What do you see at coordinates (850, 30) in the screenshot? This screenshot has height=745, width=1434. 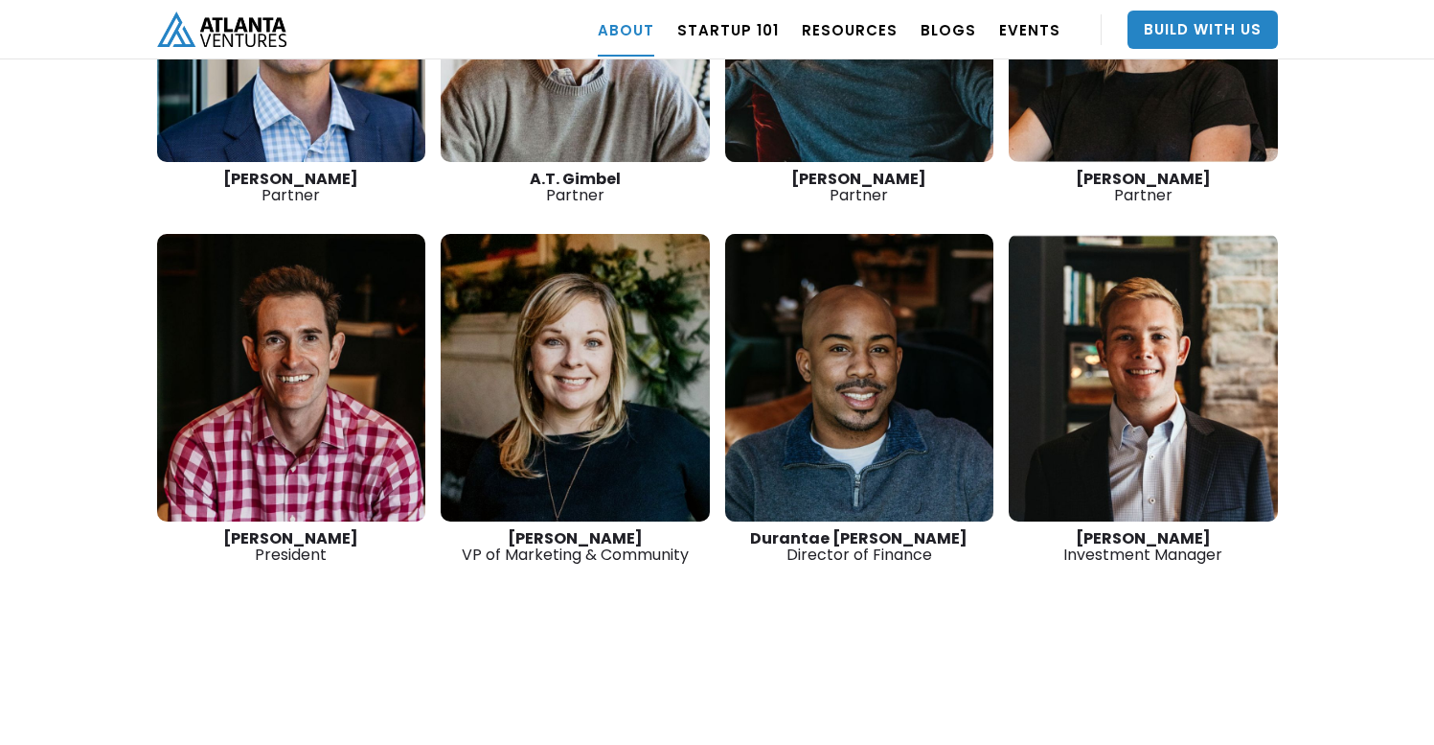 I see `a: RESOURCES` at bounding box center [850, 30].